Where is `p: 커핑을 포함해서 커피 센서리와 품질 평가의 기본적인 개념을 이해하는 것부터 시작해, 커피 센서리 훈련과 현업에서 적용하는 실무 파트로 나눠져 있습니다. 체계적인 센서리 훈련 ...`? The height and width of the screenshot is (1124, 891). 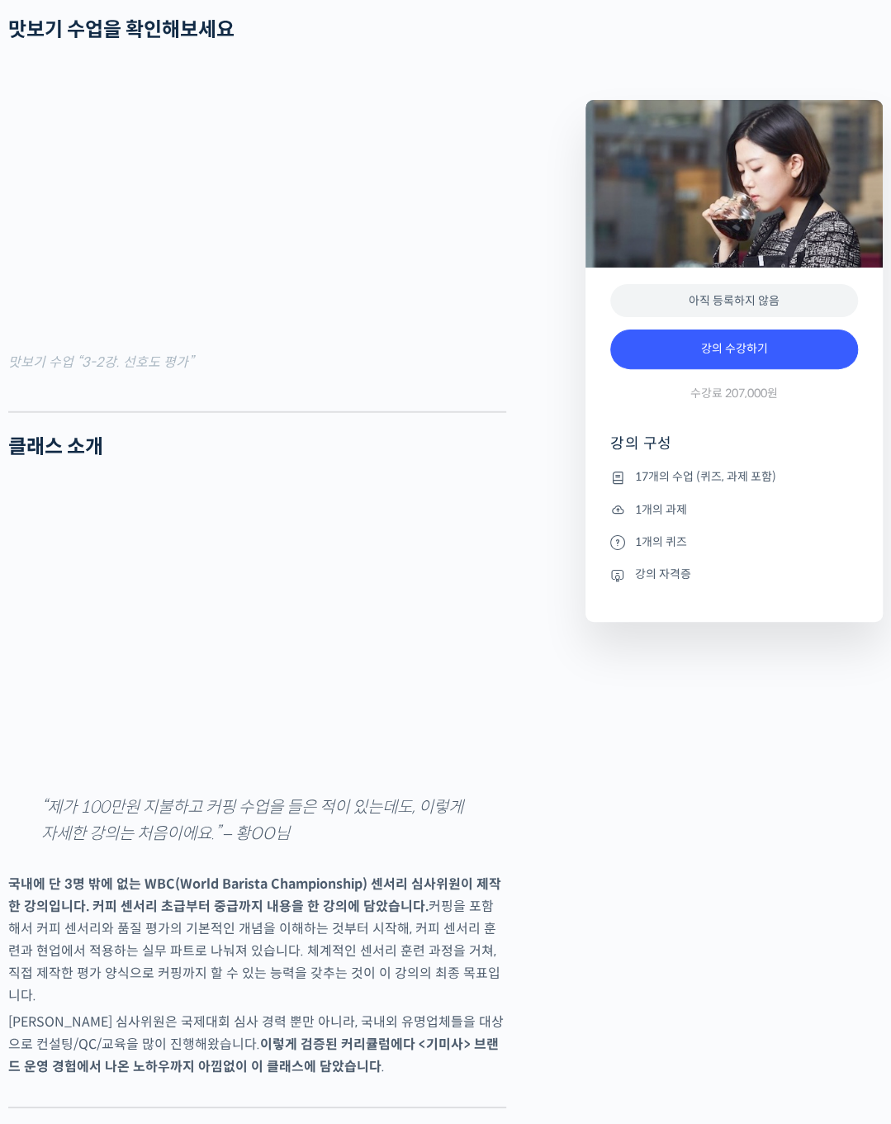 p: 커핑을 포함해서 커피 센서리와 품질 평가의 기본적인 개념을 이해하는 것부터 시작해, 커피 센서리 훈련과 현업에서 적용하는 실무 파트로 나눠져 있습니다. 체계적인 센서리 훈련 ... is located at coordinates (257, 939).